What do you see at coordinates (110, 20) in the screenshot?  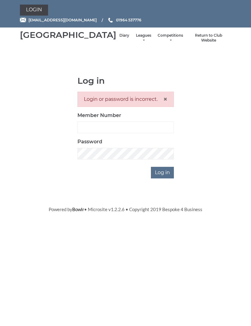 I see `img: Phone us` at bounding box center [110, 20].